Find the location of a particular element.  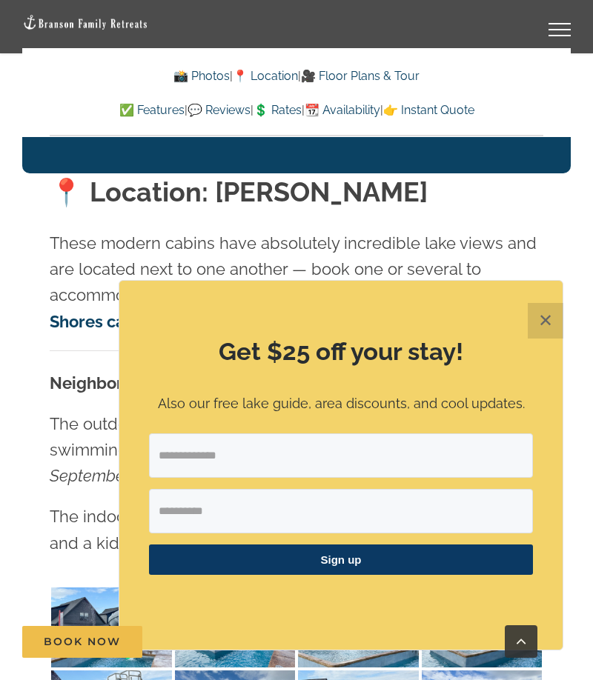

p: Also our free lake guide, area discounts, and cool updates. is located at coordinates (341, 404).